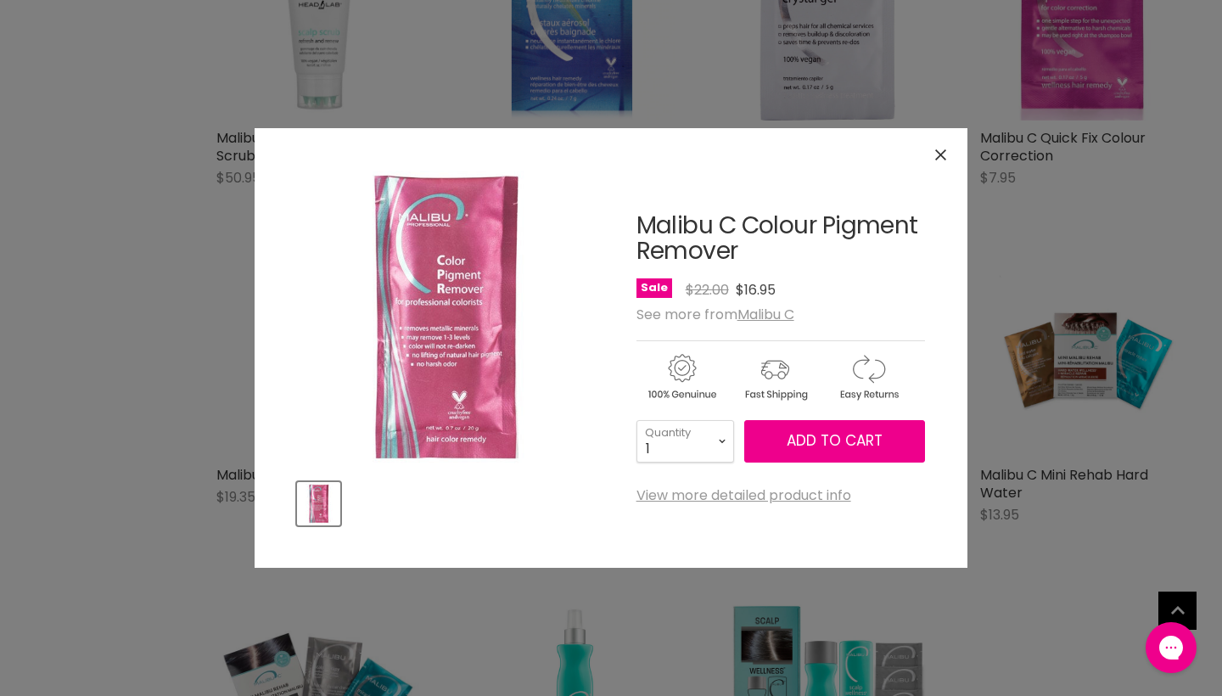  Describe the element at coordinates (766, 314) in the screenshot. I see `a: Malibu C` at that location.